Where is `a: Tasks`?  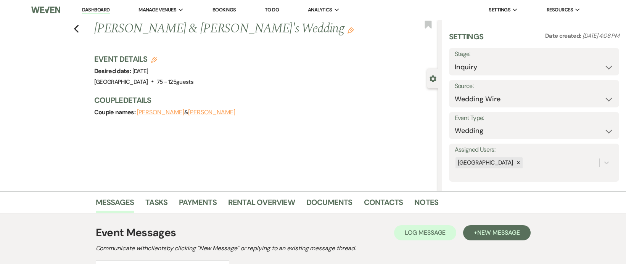
a: Tasks is located at coordinates (156, 205).